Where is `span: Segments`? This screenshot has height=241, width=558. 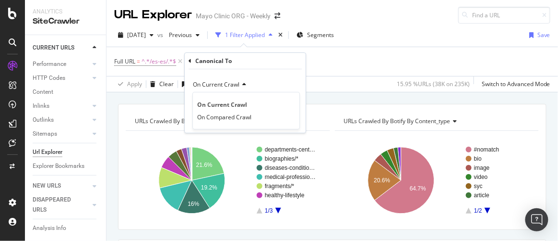
span: Segments is located at coordinates (321, 35).